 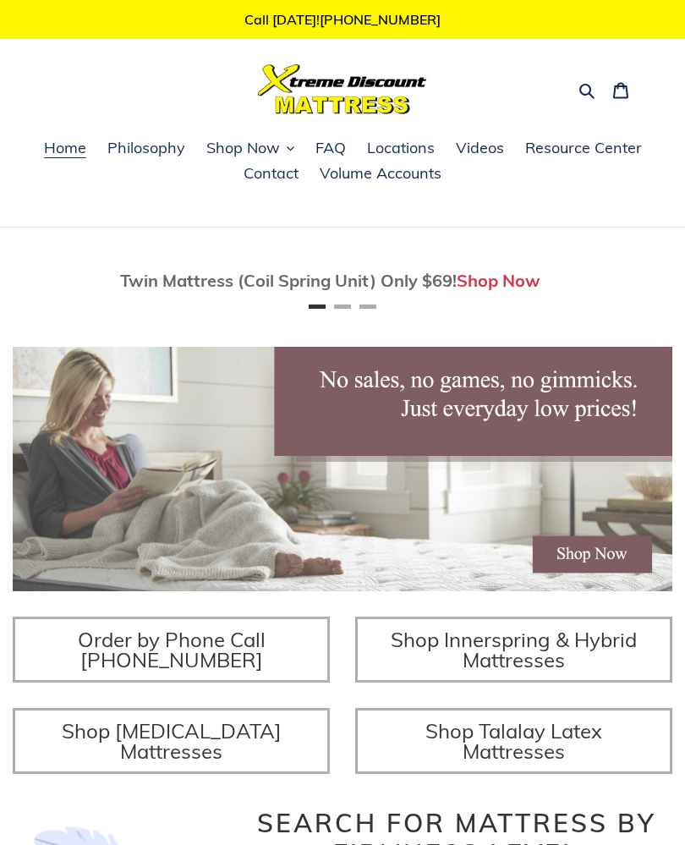 What do you see at coordinates (368, 306) in the screenshot?
I see `button: Page 3` at bounding box center [368, 306].